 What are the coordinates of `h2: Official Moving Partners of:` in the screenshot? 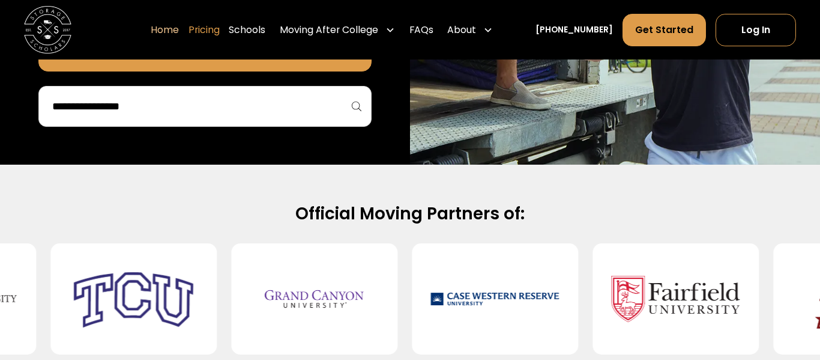 It's located at (409, 214).